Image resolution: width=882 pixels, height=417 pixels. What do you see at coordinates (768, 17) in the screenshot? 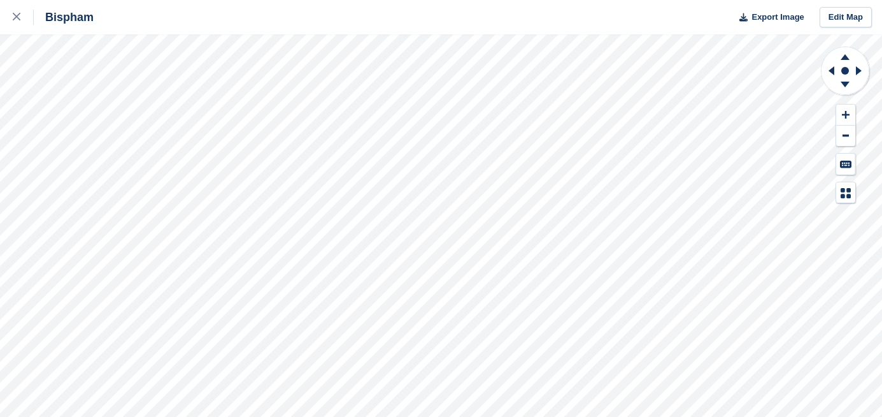
I see `button: Export Image` at bounding box center [768, 17].